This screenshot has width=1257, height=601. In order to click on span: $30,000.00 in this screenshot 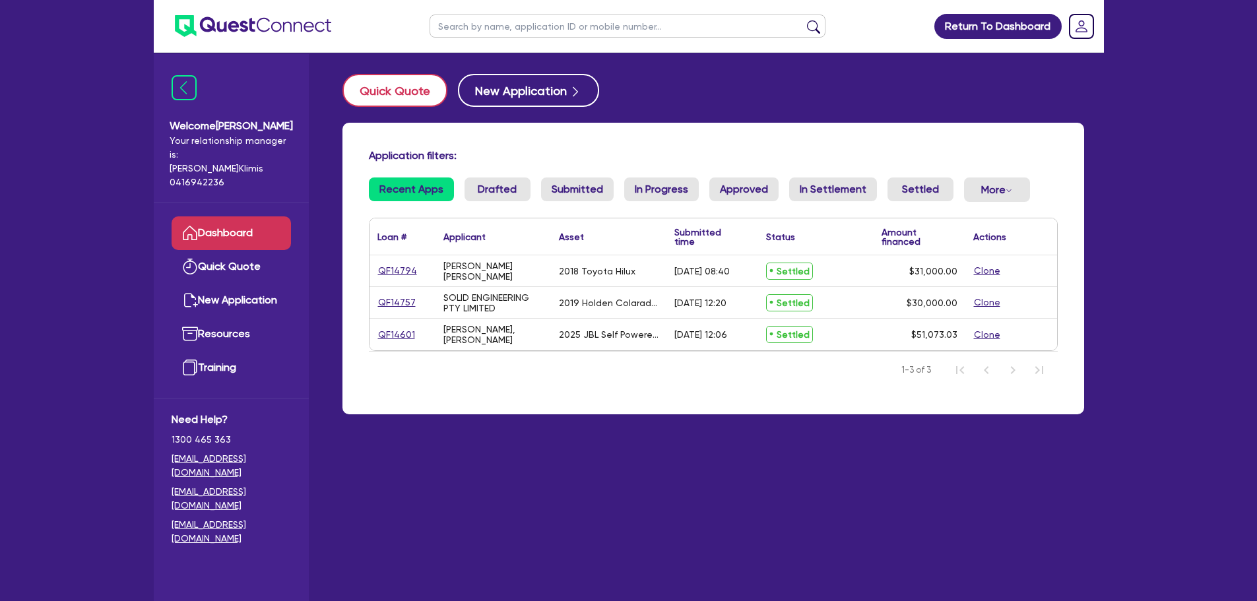, I will do `click(932, 303)`.